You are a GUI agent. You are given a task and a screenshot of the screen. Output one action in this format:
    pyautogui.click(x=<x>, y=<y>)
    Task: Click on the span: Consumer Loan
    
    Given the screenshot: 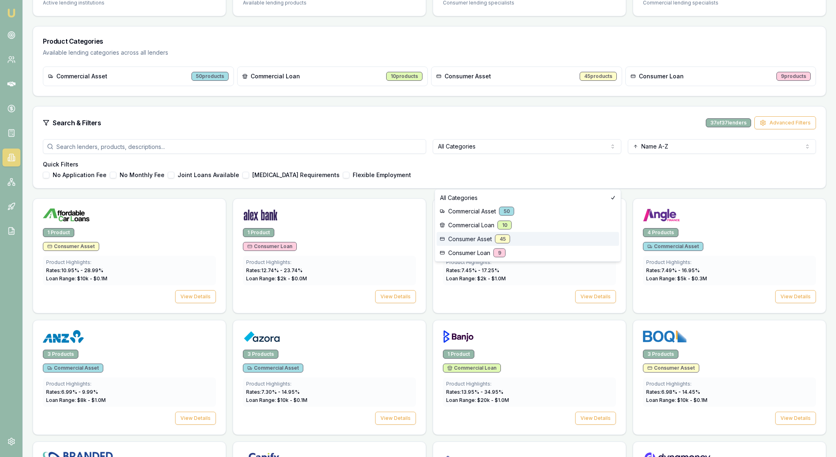 What is the action you would take?
    pyautogui.click(x=469, y=253)
    